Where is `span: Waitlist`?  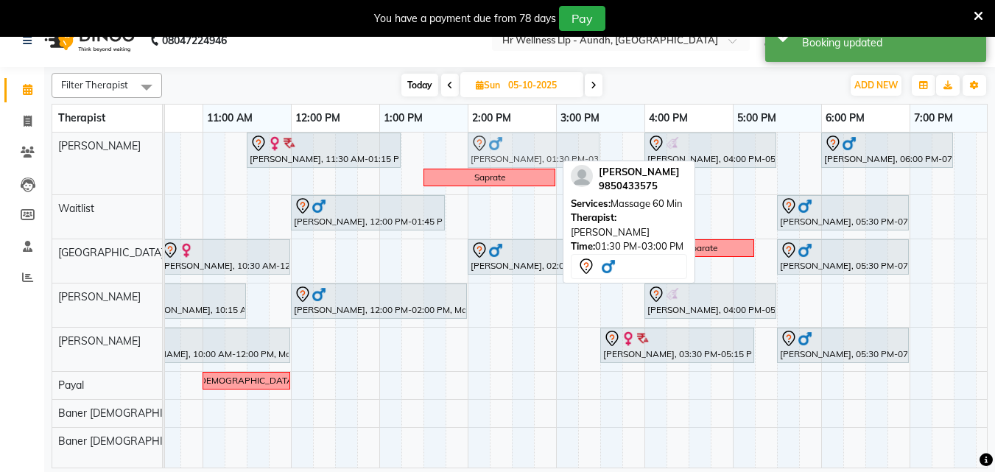 span: Waitlist is located at coordinates (76, 208).